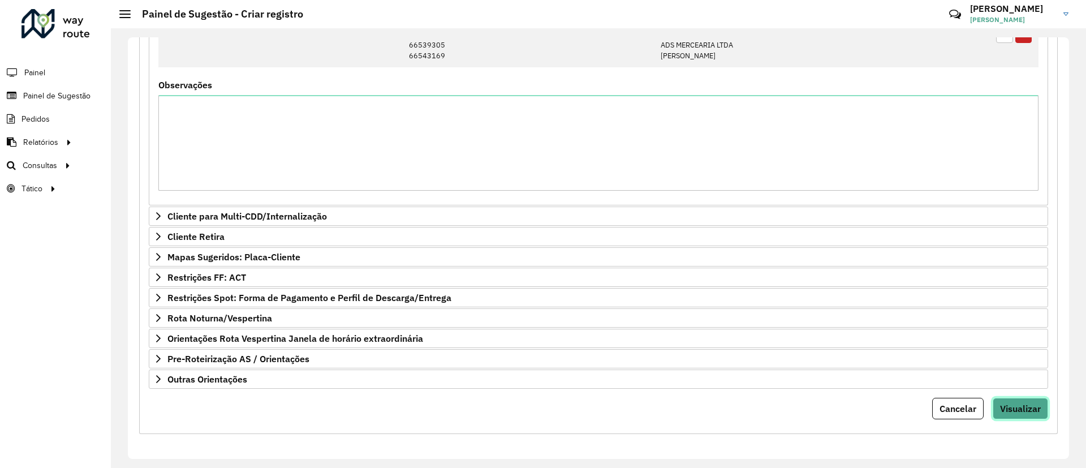 Image resolution: width=1086 pixels, height=468 pixels. What do you see at coordinates (196, 236) in the screenshot?
I see `span: Cliente Retira` at bounding box center [196, 236].